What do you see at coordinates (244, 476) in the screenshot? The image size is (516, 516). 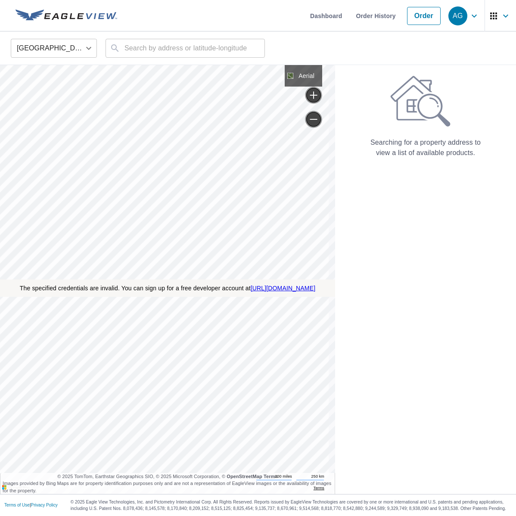 I see `a: OpenStreetMap` at bounding box center [244, 476].